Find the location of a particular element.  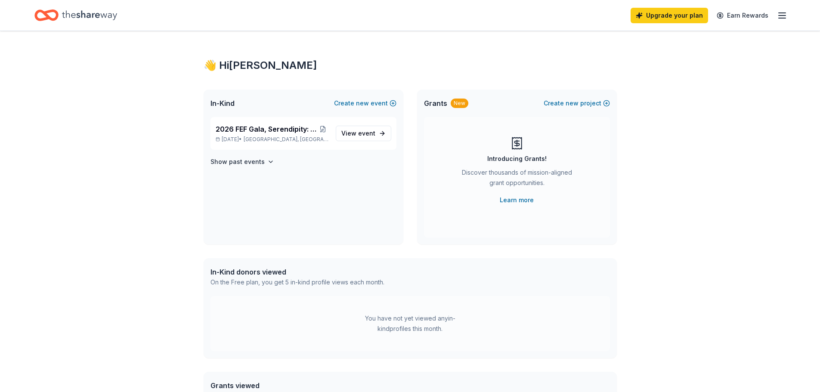

span: View is located at coordinates (358, 134).